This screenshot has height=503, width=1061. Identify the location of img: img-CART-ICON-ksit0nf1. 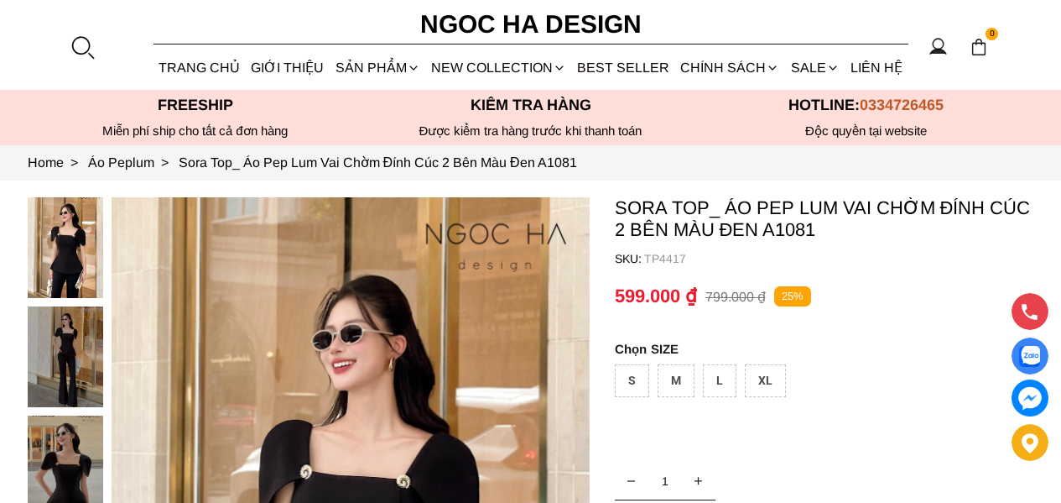
(979, 47).